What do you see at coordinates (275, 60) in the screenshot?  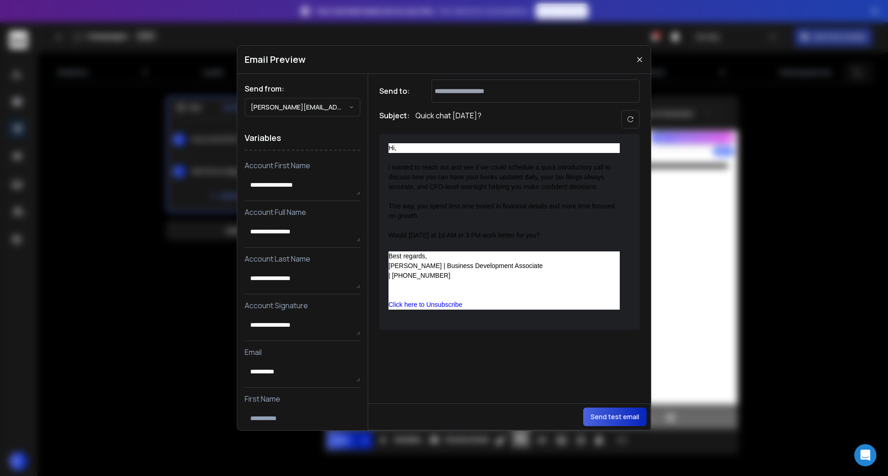 I see `h1: Email Preview` at bounding box center [275, 60].